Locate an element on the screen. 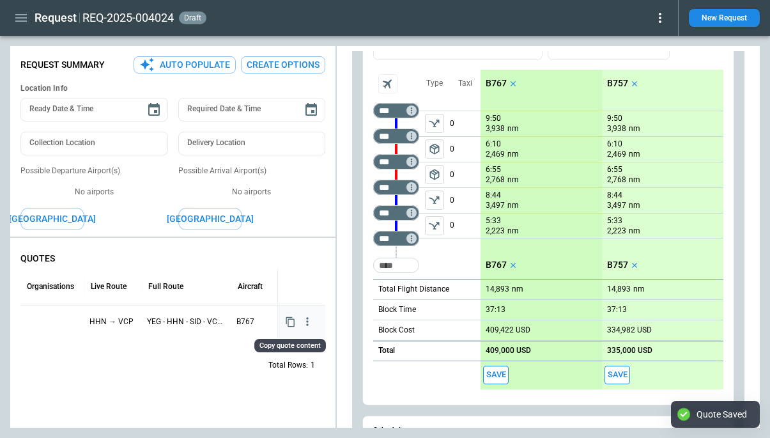  h1: Request is located at coordinates (56, 18).